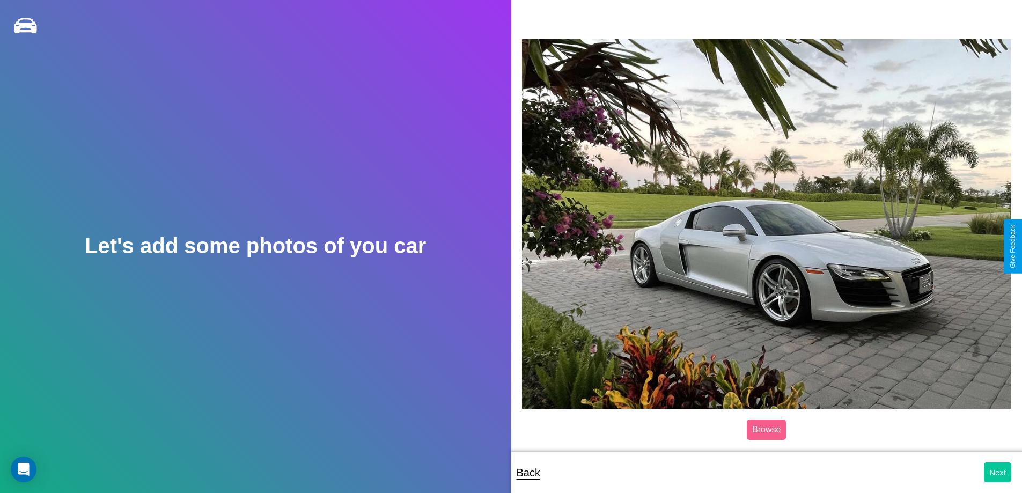  Describe the element at coordinates (997, 472) in the screenshot. I see `button: Next` at that location.